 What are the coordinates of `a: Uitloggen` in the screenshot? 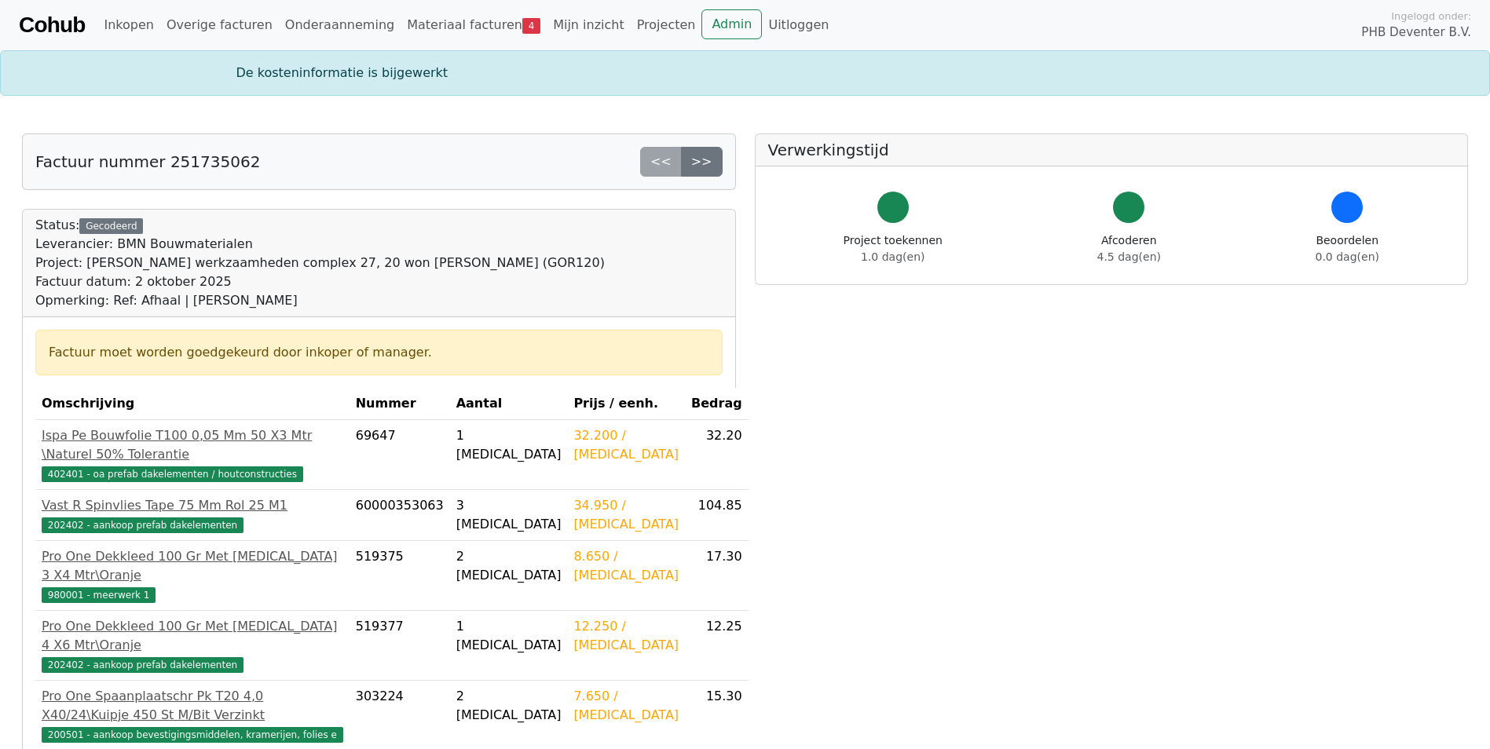 It's located at (798, 25).